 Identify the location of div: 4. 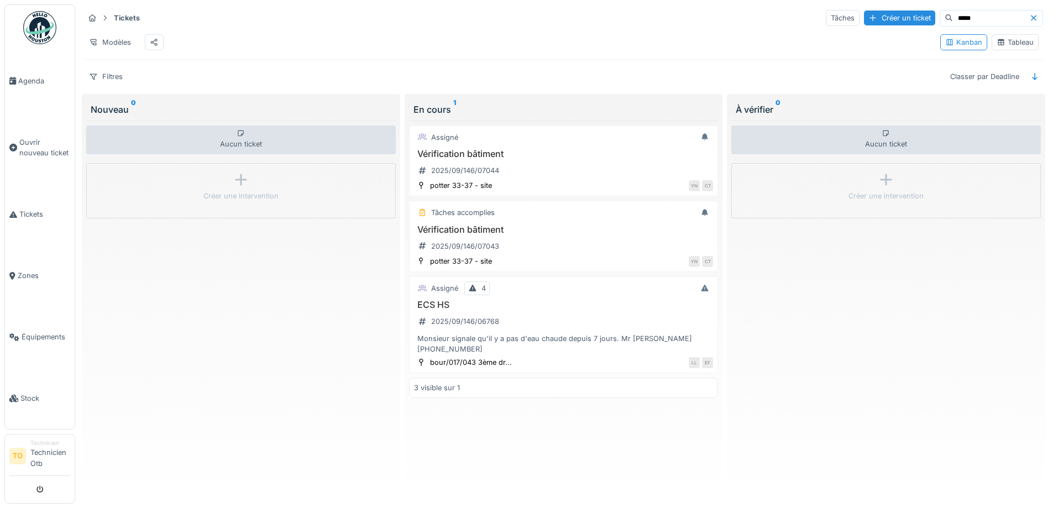
(484, 288).